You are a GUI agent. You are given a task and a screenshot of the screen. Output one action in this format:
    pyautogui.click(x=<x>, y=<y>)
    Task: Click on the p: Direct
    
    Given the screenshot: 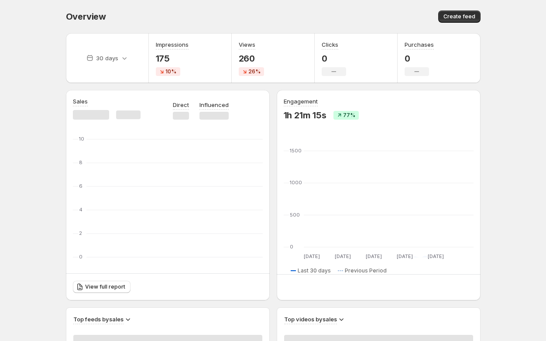 What is the action you would take?
    pyautogui.click(x=181, y=105)
    